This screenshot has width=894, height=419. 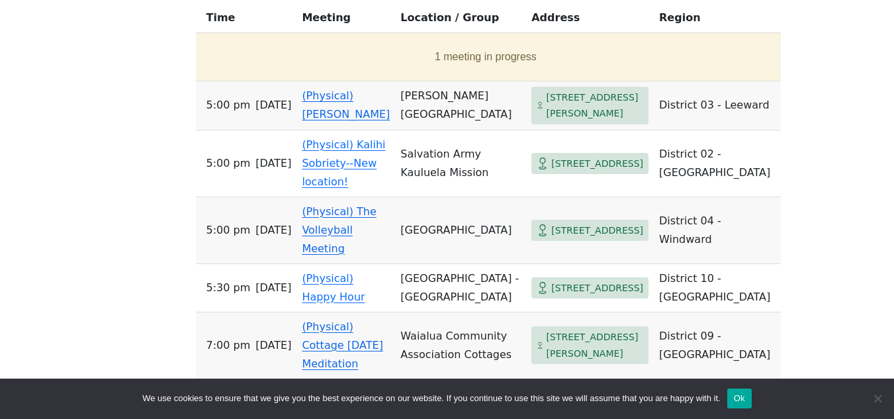 I want to click on th: Meeting, so click(x=346, y=21).